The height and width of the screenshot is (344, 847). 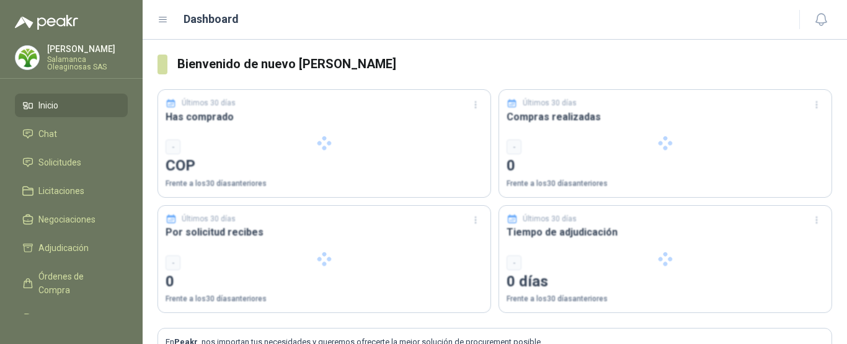 I want to click on a: Inicio, so click(x=71, y=105).